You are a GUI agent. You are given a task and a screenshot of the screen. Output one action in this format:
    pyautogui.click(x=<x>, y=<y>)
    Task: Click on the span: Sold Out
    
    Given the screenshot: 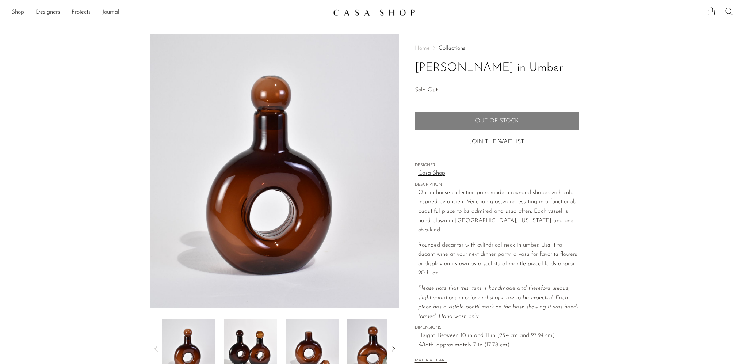 What is the action you would take?
    pyautogui.click(x=426, y=90)
    